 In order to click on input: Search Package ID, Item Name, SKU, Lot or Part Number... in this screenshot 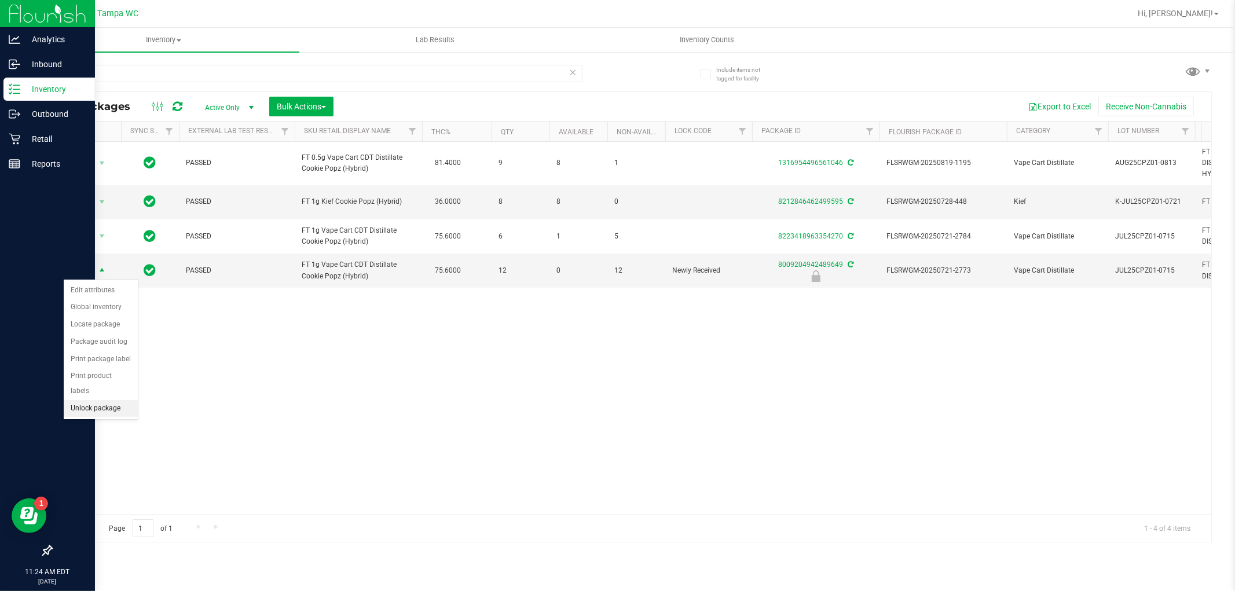, I will do `click(317, 74)`.